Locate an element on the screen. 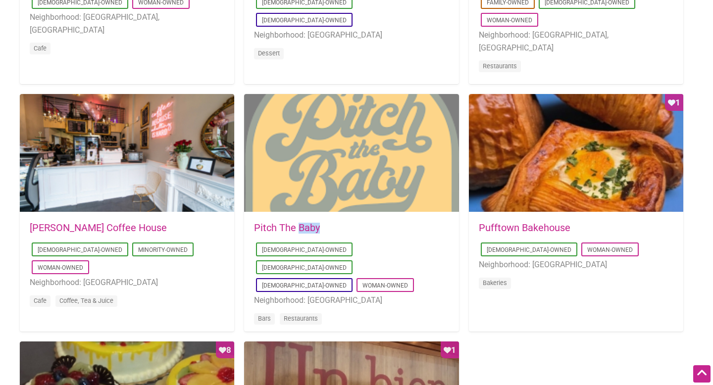 Image resolution: width=713 pixels, height=385 pixels. a: Minority-Owned is located at coordinates (163, 250).